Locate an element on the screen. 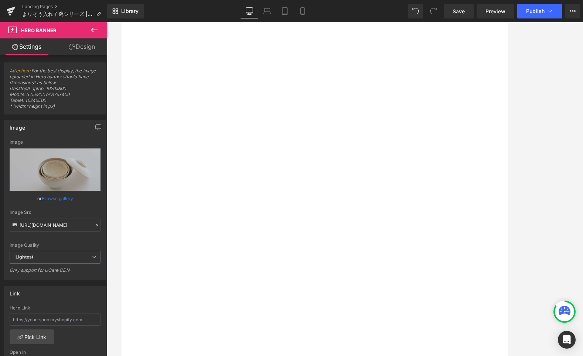  div: Link is located at coordinates (15, 292).